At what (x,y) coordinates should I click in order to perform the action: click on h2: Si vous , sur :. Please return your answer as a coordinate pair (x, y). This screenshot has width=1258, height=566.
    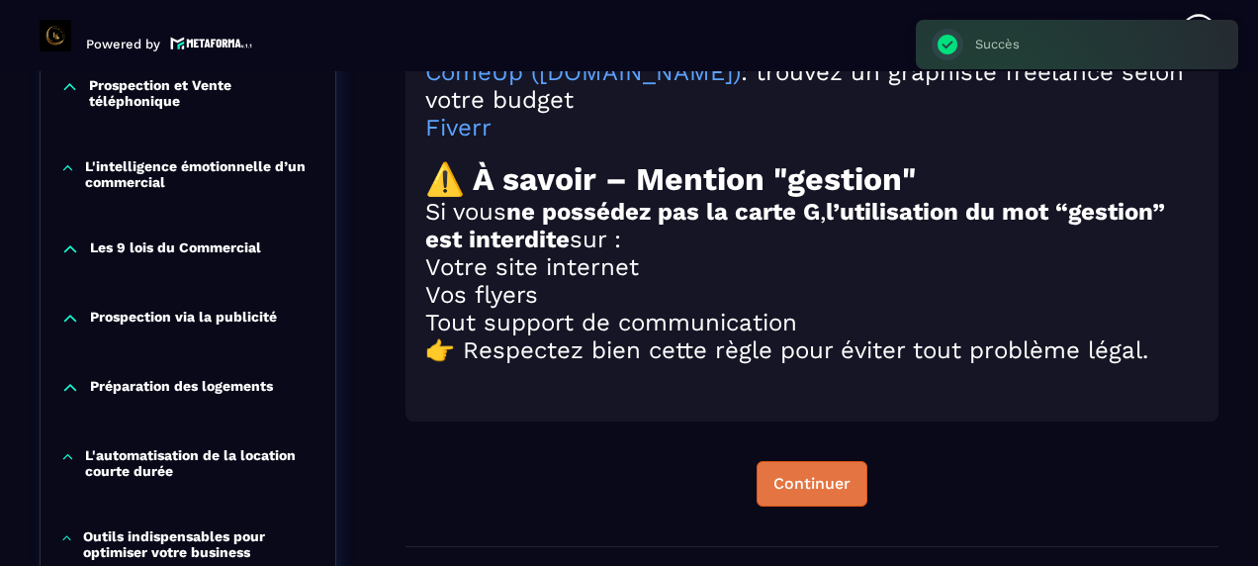
    Looking at the image, I should click on (812, 225).